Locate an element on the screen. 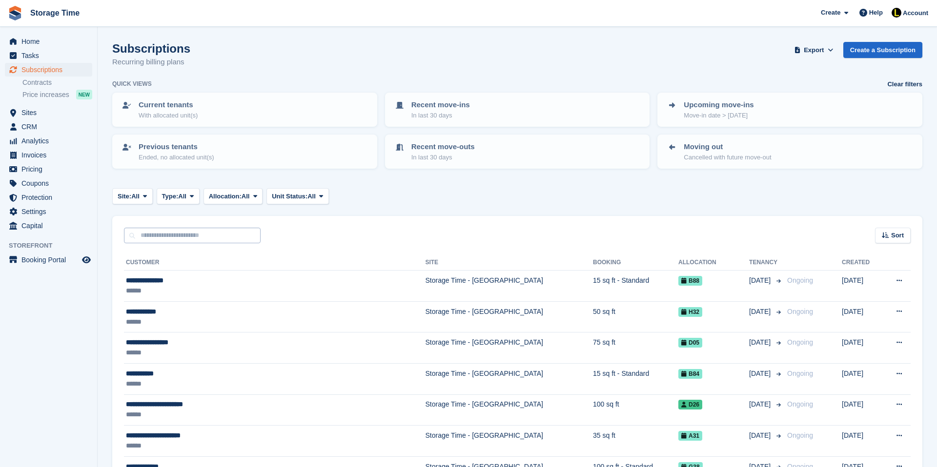  a: Price increases NEW is located at coordinates (57, 95).